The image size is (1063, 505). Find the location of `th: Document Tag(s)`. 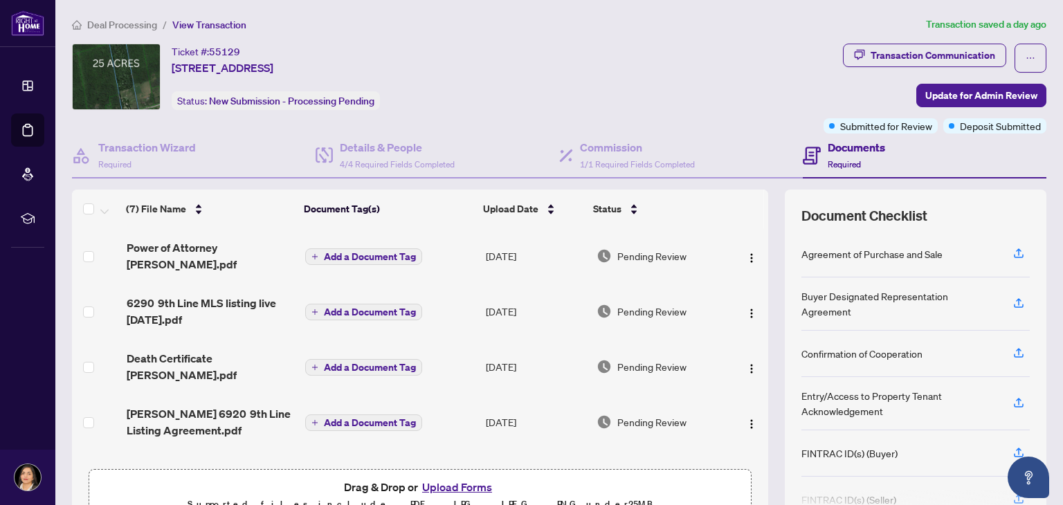

th: Document Tag(s) is located at coordinates (387, 209).